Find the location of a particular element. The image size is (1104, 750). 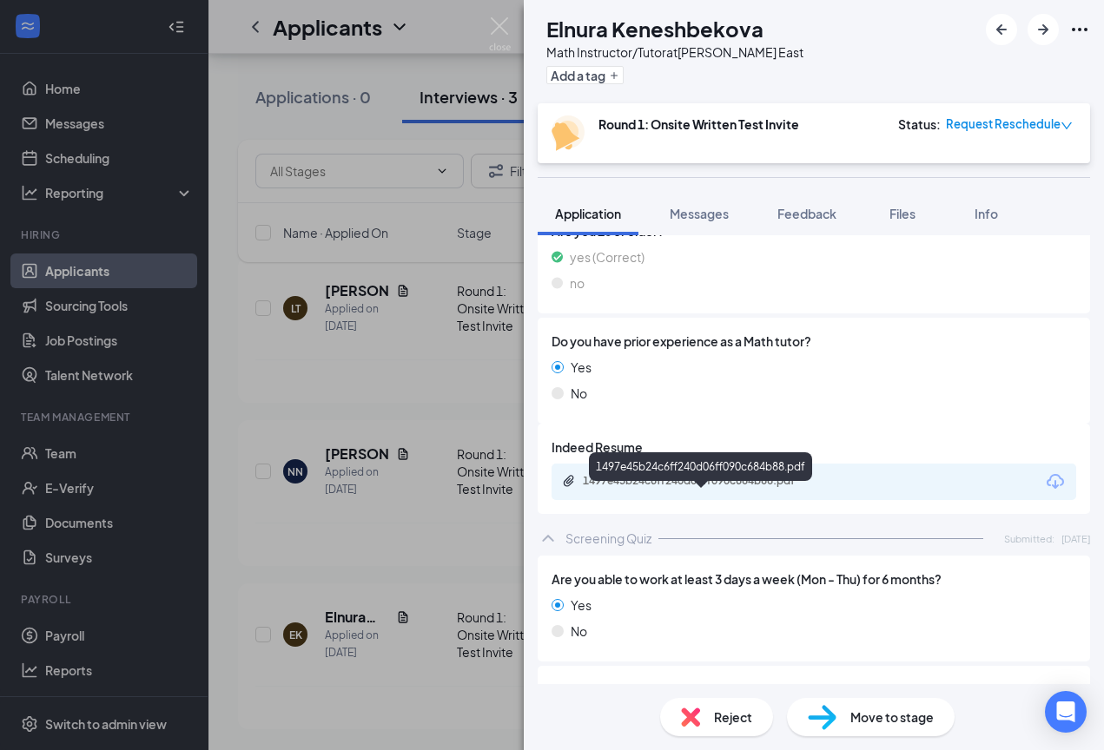

span: Submitted: is located at coordinates (1029, 538).